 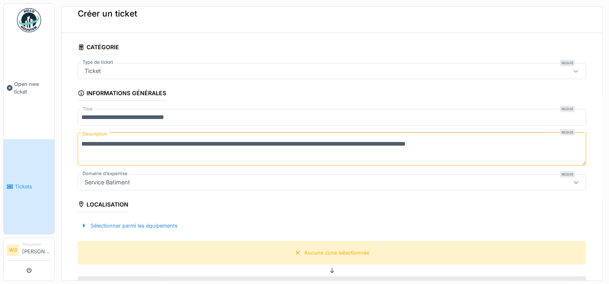 I want to click on label: Description, so click(x=95, y=134).